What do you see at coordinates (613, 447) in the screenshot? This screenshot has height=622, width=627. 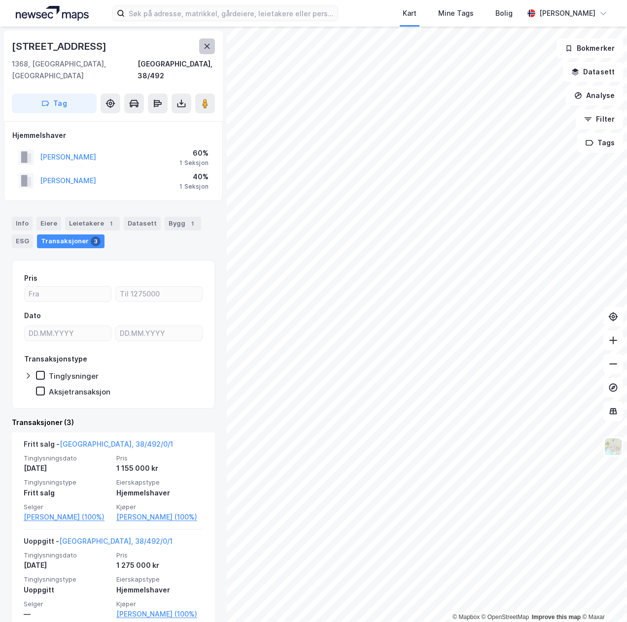 I see `img: Z` at bounding box center [613, 447].